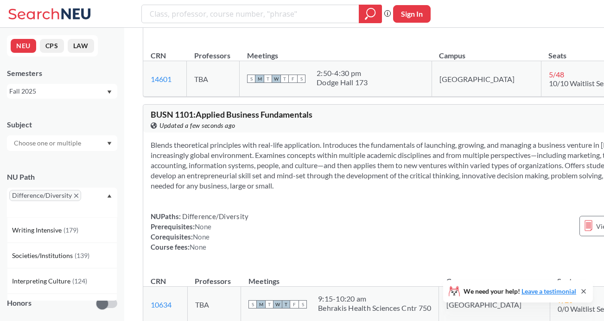  Describe the element at coordinates (48, 143) in the screenshot. I see `input: Choose one or multiple` at that location.